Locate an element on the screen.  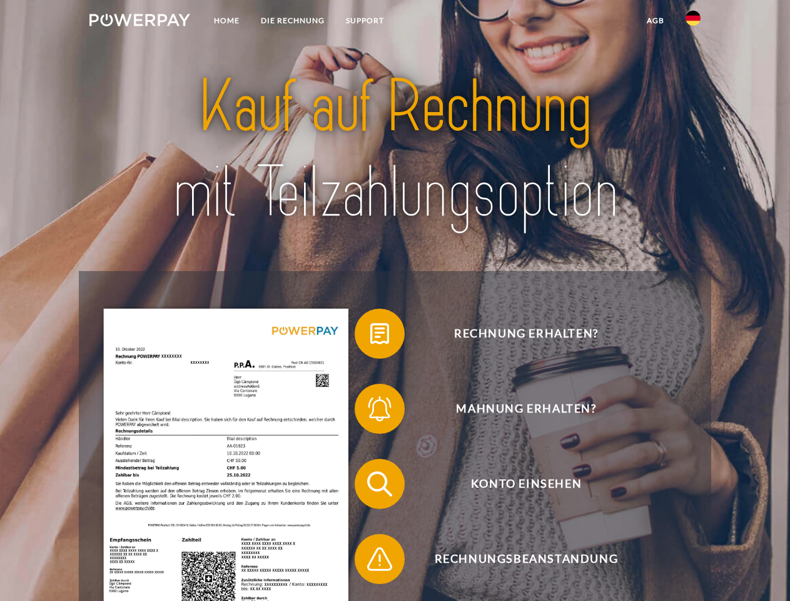
a: agb is located at coordinates (656, 21).